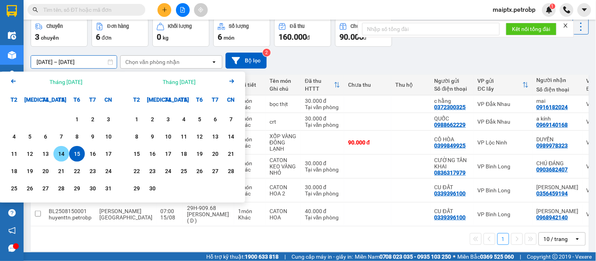 Image resolution: width=596 pixels, height=261 pixels. Describe the element at coordinates (242, 33) in the screenshot. I see `button: Số lượng6món` at that location.